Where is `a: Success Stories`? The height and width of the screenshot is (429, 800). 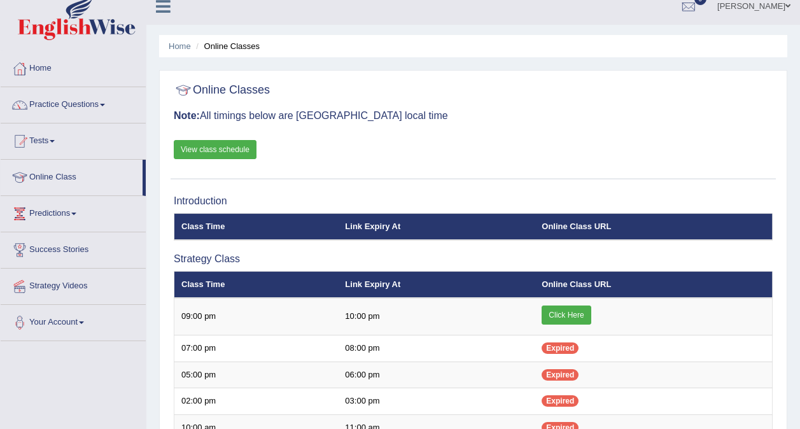 a: Success Stories is located at coordinates (73, 248).